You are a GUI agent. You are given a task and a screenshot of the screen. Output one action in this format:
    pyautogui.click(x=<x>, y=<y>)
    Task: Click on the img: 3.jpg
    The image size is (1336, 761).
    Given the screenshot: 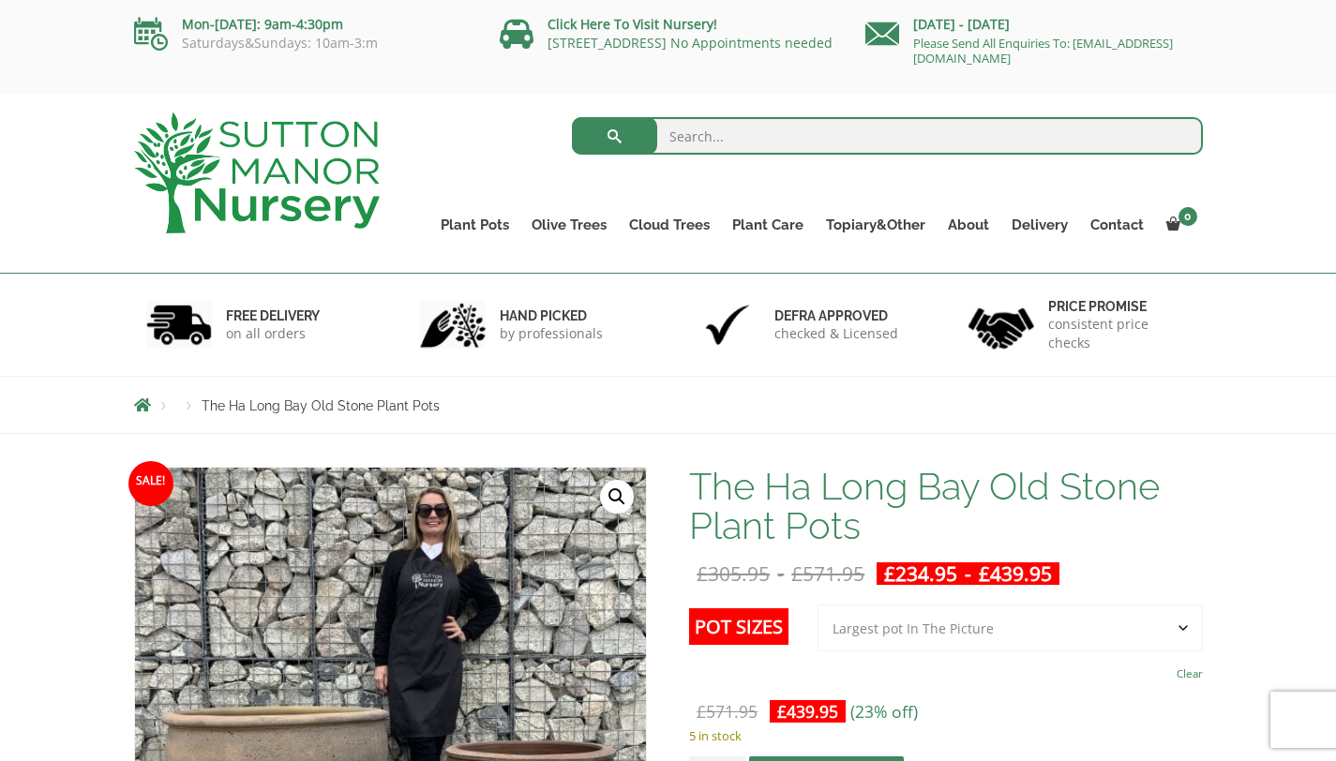 What is the action you would take?
    pyautogui.click(x=728, y=324)
    